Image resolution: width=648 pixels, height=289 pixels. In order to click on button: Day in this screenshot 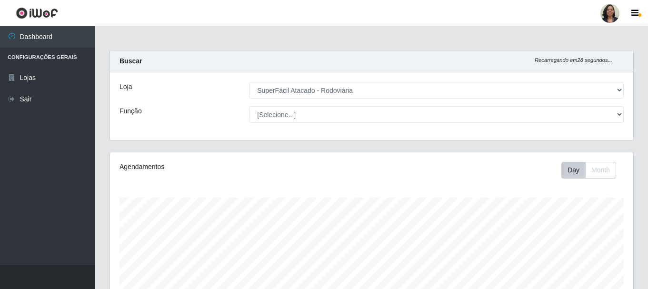, I will do `click(573, 170)`.